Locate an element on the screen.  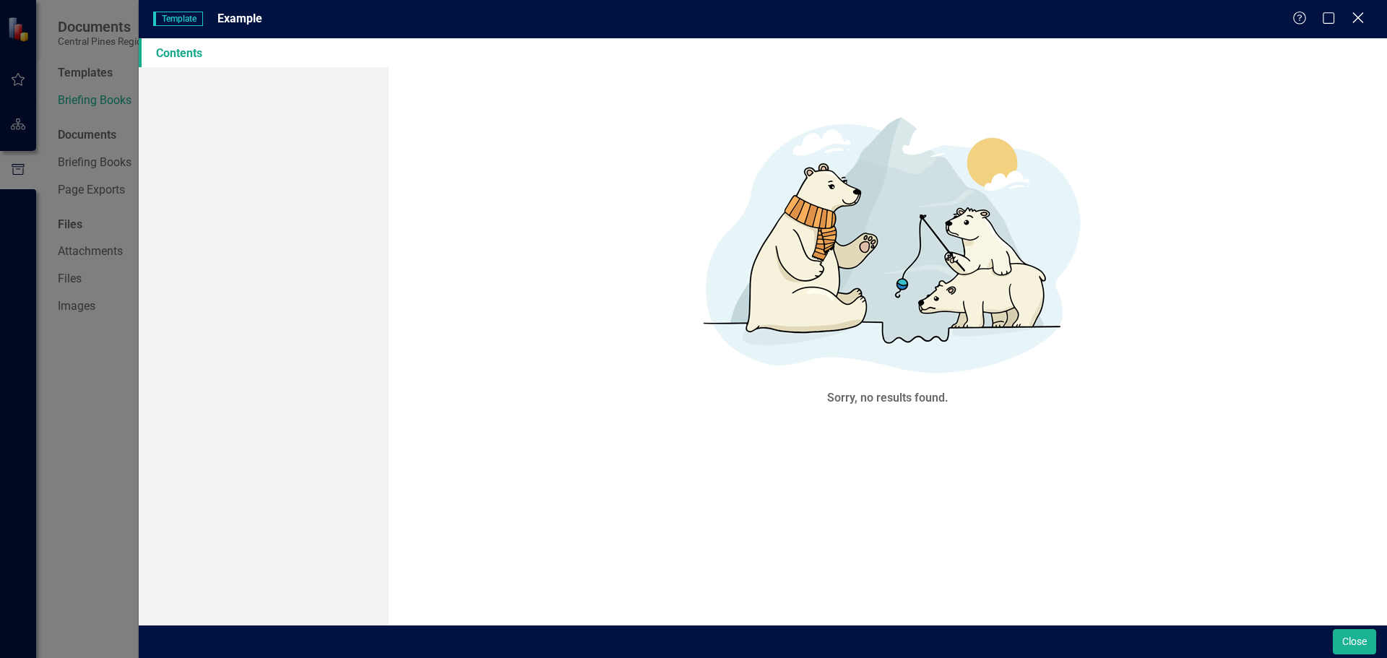
div: Sorry, no results found. is located at coordinates (888, 398).